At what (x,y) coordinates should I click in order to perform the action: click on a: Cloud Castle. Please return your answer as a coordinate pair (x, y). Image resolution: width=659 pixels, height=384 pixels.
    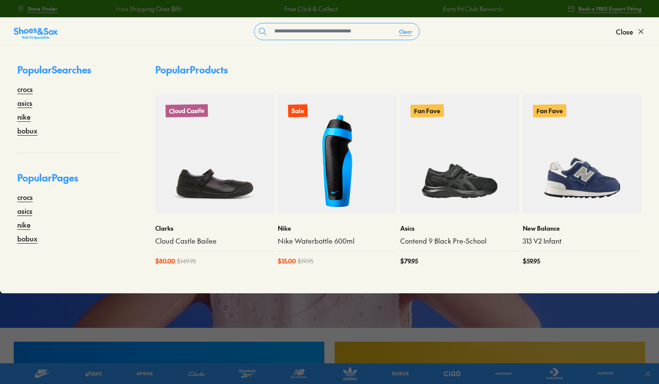
    Looking at the image, I should click on (215, 154).